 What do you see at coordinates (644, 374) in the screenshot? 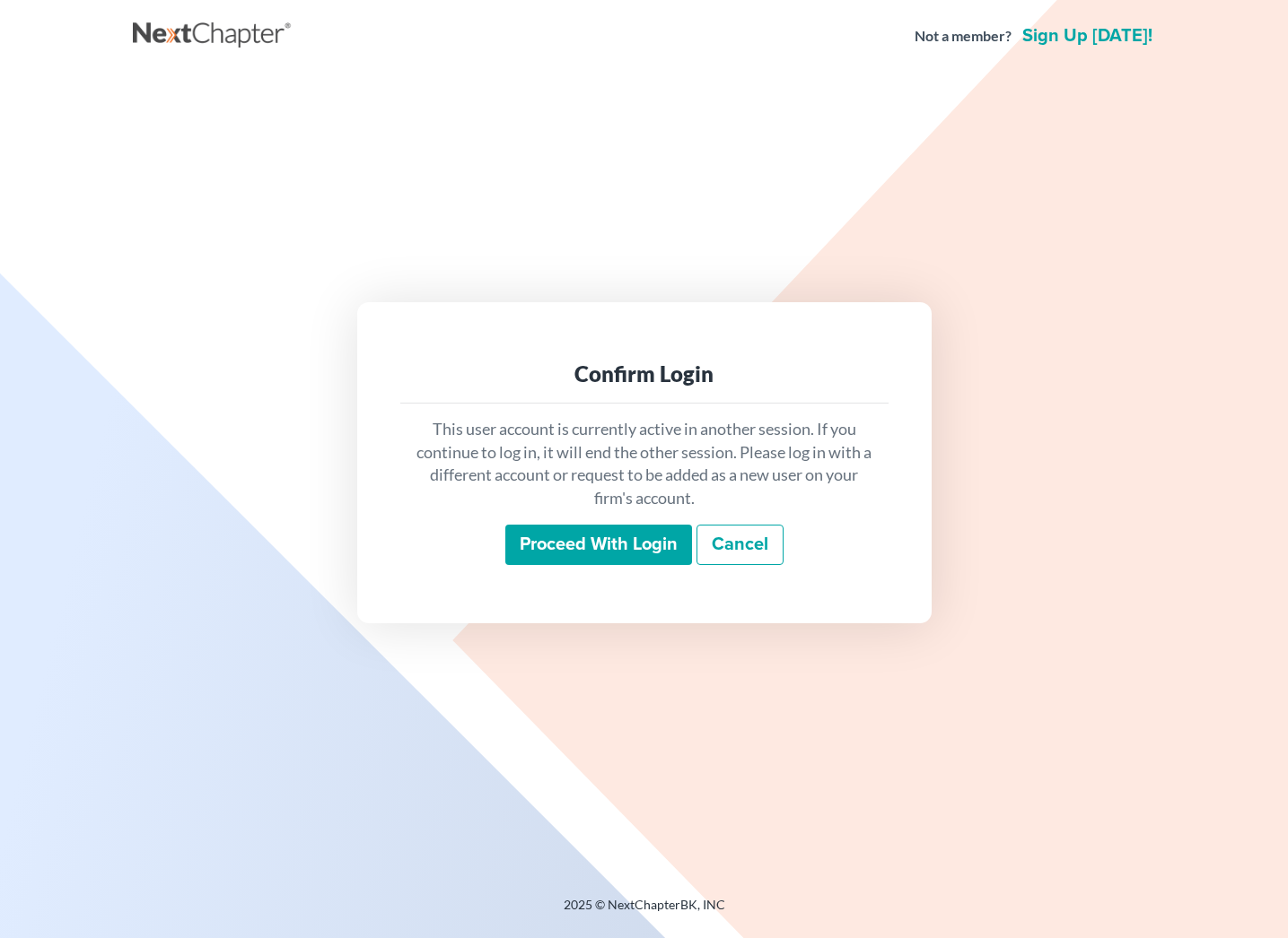
I see `div: Confirm Login` at bounding box center [644, 374].